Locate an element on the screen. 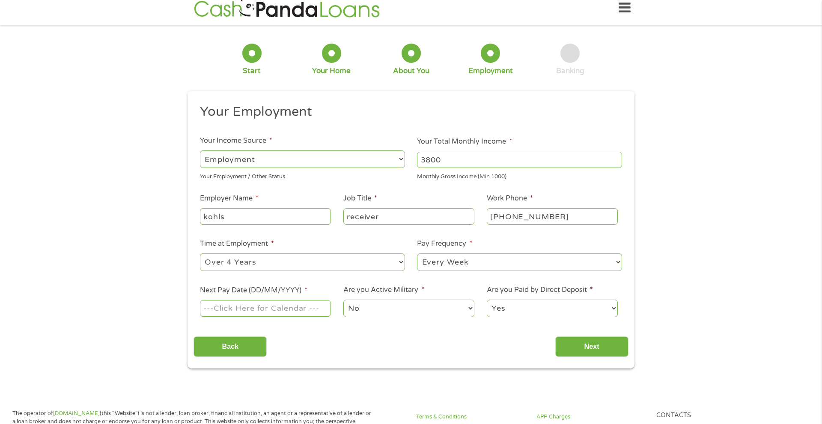  div: Banking is located at coordinates (570, 71).